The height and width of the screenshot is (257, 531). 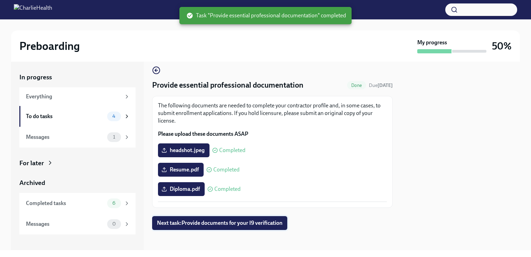 I want to click on button: Next task:Provide documents for your I9 verification, so click(x=220, y=223).